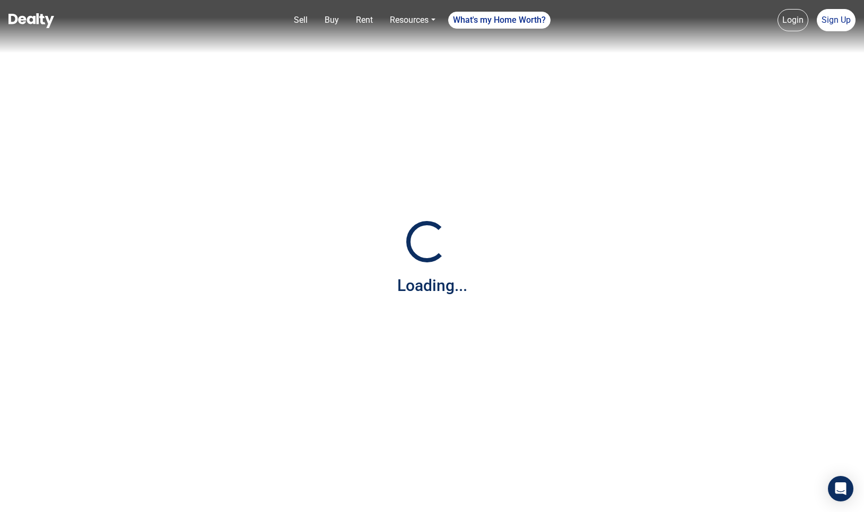  Describe the element at coordinates (841, 489) in the screenshot. I see `div: Open Intercom Messenger` at that location.